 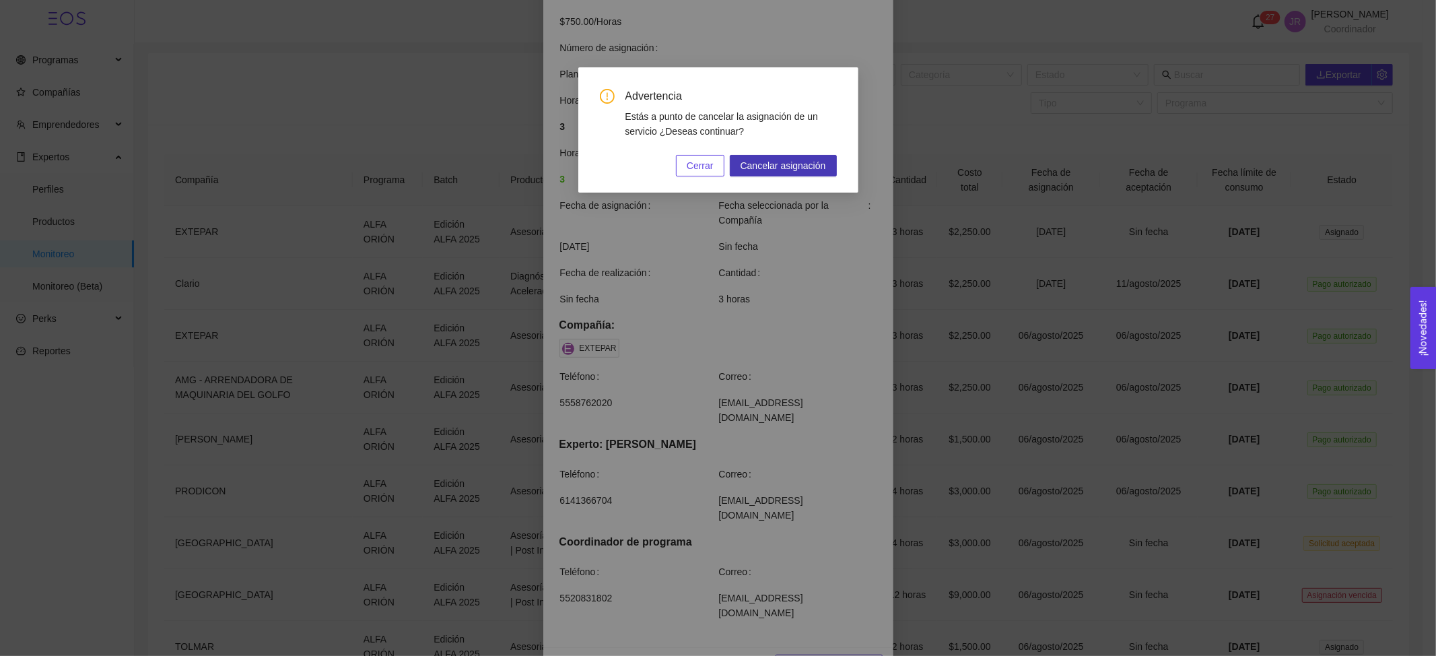 I want to click on button: Cerrar, so click(x=700, y=166).